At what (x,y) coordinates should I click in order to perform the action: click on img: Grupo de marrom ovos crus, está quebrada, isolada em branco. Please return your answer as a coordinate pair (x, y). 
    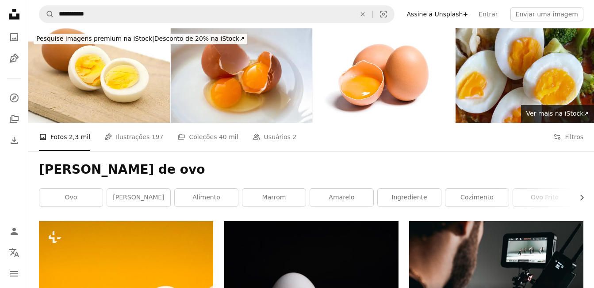
    Looking at the image, I should click on (384, 75).